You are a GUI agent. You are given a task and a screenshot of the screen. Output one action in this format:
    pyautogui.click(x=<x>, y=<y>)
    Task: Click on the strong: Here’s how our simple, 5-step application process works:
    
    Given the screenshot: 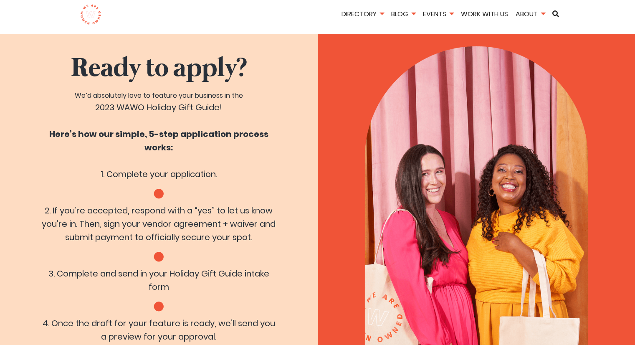 What is the action you would take?
    pyautogui.click(x=159, y=141)
    